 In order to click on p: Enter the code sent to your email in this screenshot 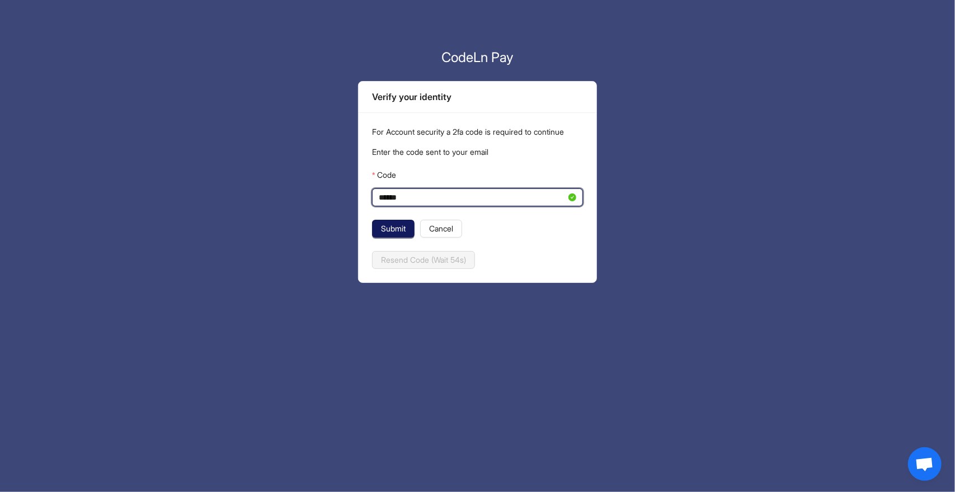, I will do `click(477, 152)`.